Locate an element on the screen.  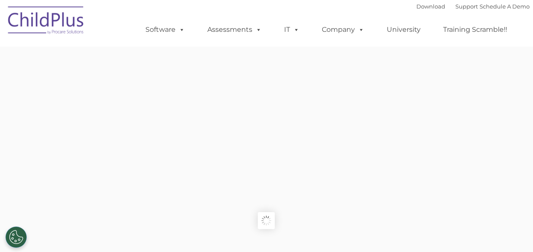
button: Cookies Settings is located at coordinates (16, 237).